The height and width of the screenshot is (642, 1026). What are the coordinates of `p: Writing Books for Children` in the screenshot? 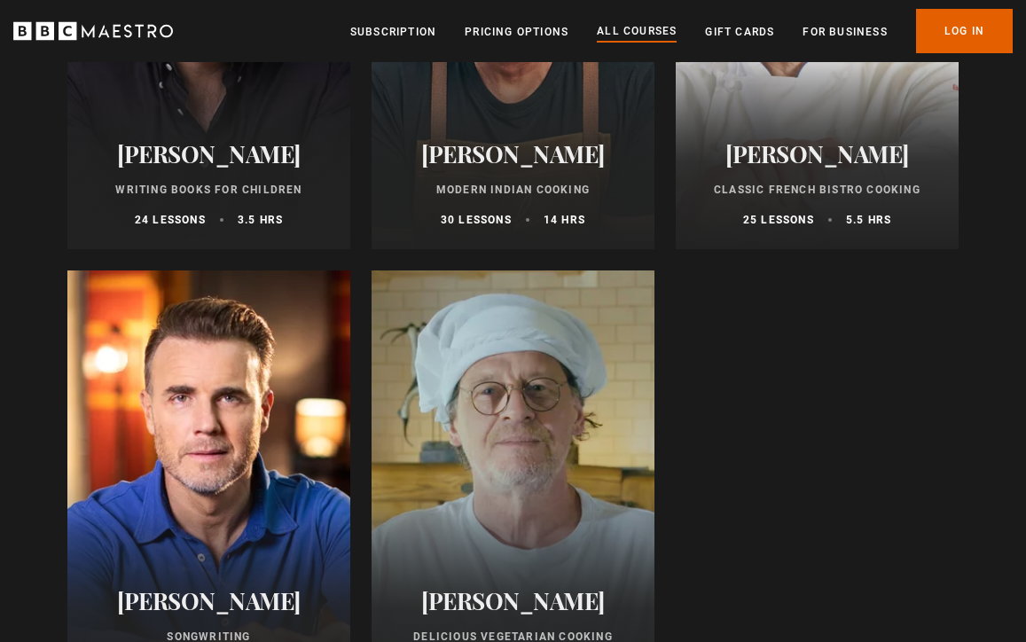 It's located at (208, 190).